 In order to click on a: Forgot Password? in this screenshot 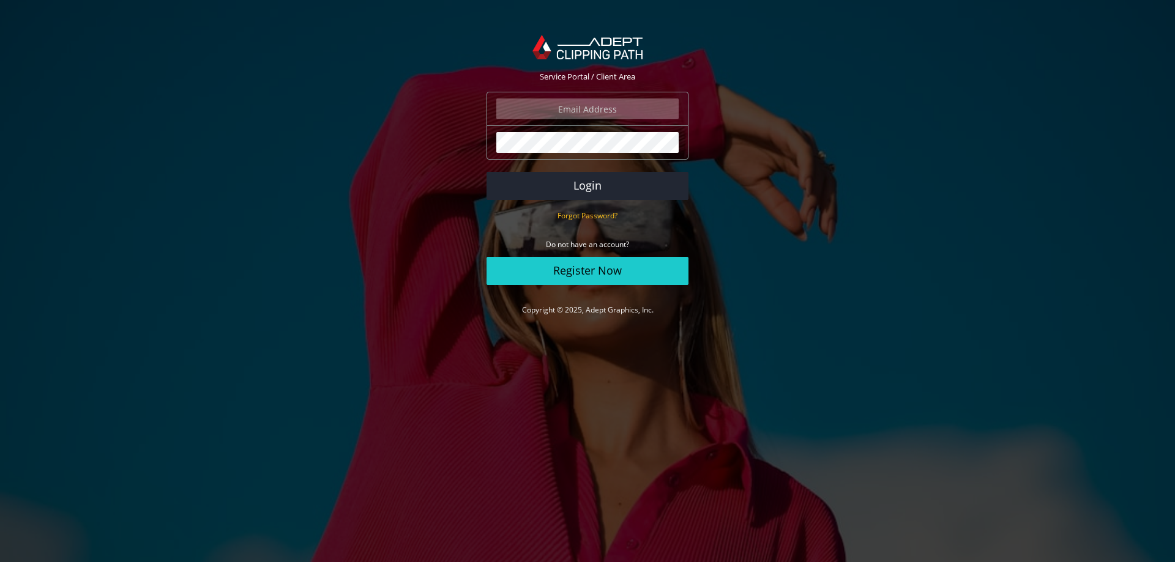, I will do `click(588, 215)`.